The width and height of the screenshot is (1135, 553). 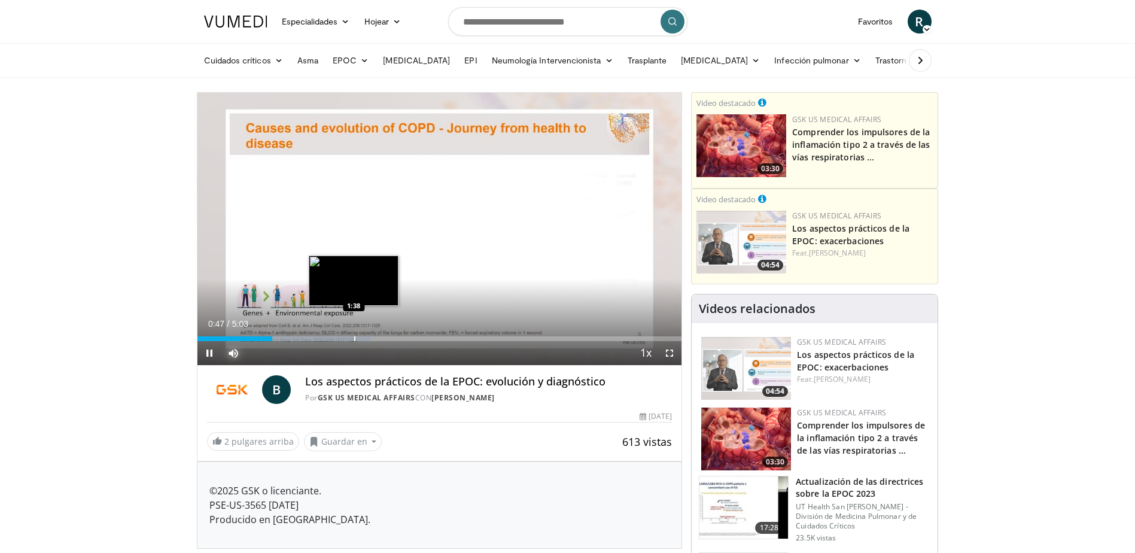 What do you see at coordinates (276, 389) in the screenshot?
I see `a: B` at bounding box center [276, 389].